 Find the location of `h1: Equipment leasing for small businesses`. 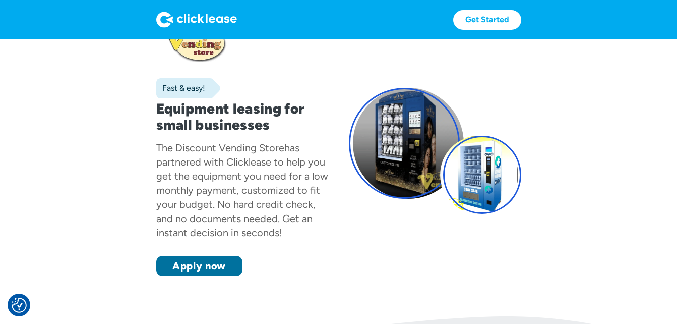

h1: Equipment leasing for small businesses is located at coordinates (243, 116).